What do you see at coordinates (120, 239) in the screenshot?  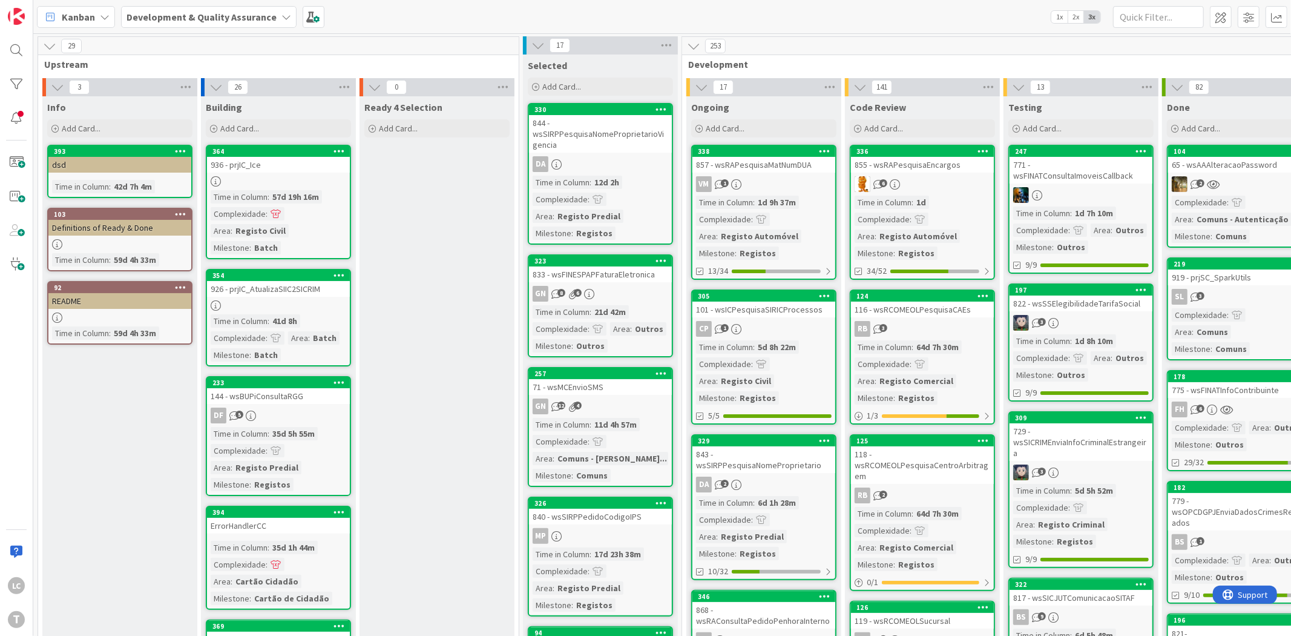 I see `a: 103Definitions of Ready & DoneTime in Column:59d 4h 33m` at bounding box center [120, 239].